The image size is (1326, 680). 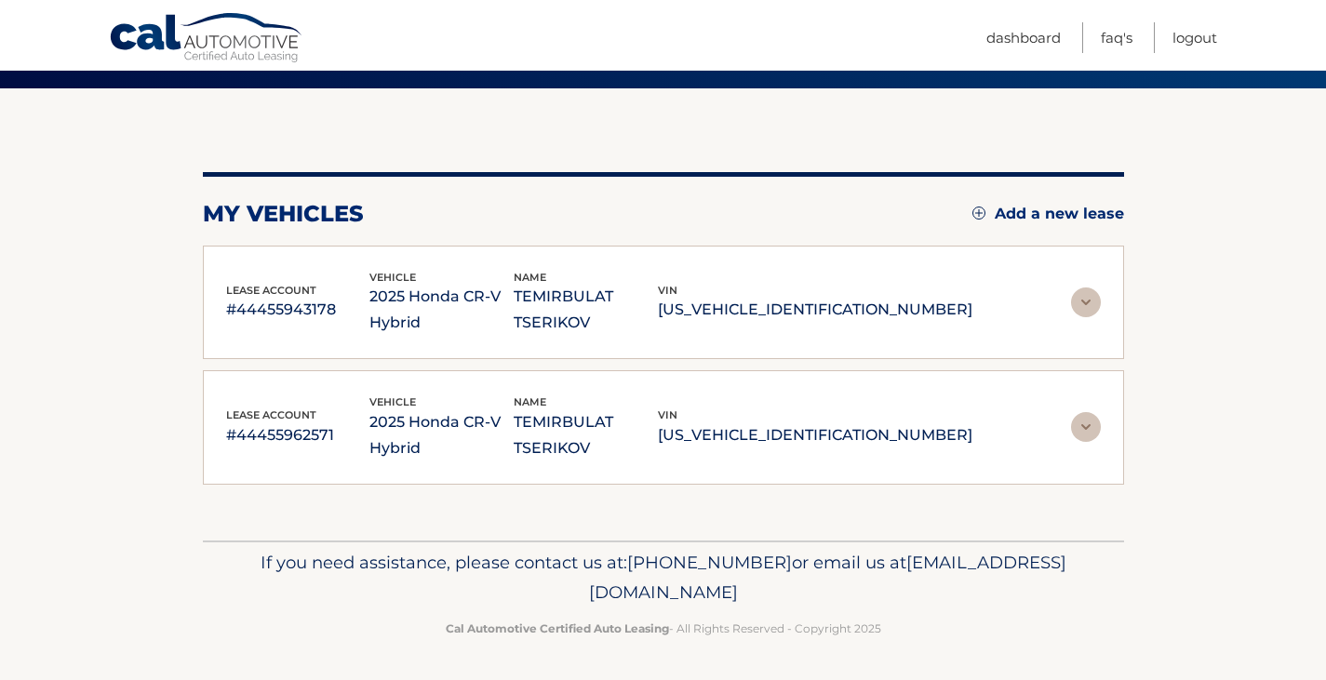 I want to click on p: - All Rights Reserved - Copyright 2025, so click(x=664, y=628).